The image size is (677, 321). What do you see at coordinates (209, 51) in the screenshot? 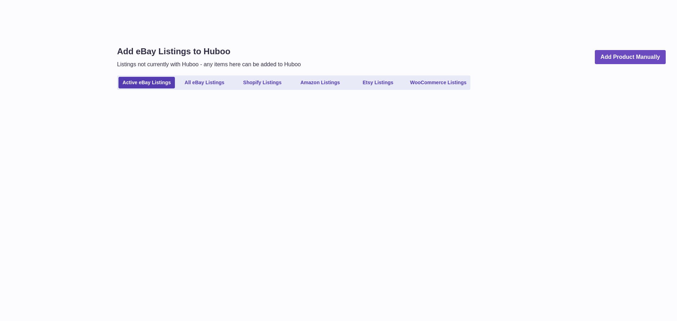
I see `h1: Add eBay Listings to Huboo` at bounding box center [209, 51].